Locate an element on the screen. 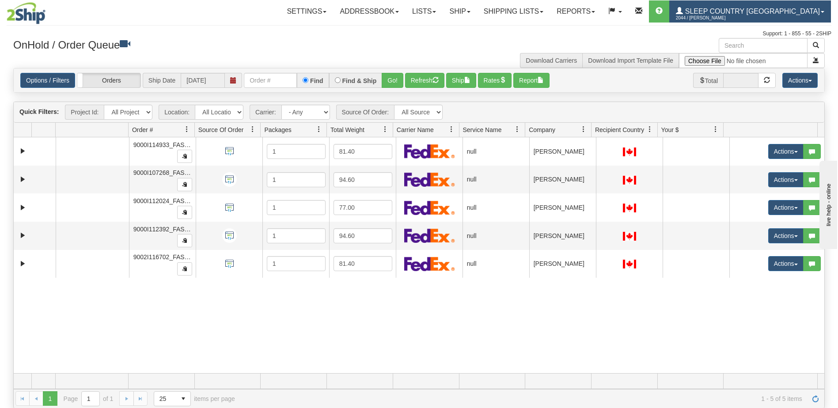  a: Reports is located at coordinates (576, 11).